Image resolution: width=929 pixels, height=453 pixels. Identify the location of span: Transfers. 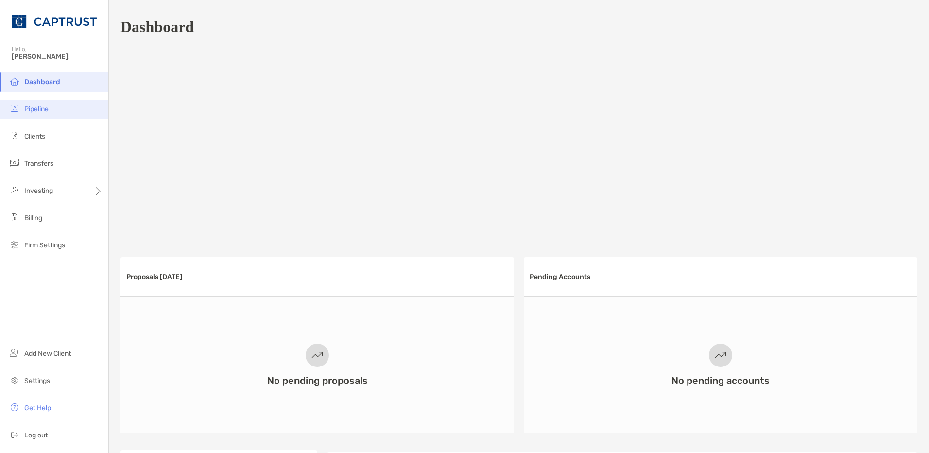
(39, 163).